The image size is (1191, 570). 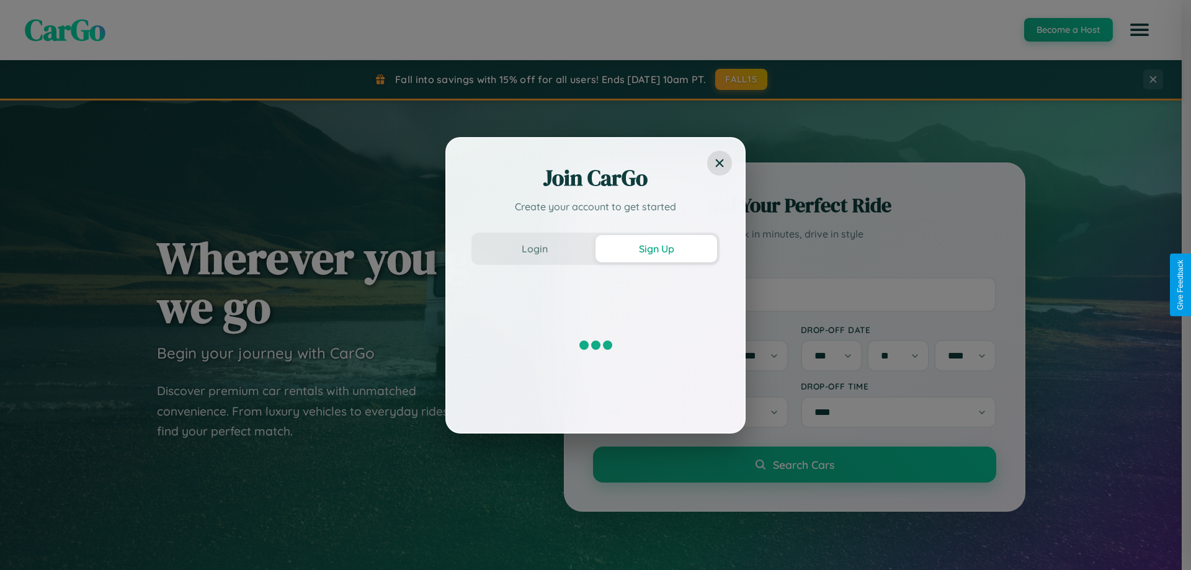 I want to click on h2: Join CarGo, so click(x=595, y=178).